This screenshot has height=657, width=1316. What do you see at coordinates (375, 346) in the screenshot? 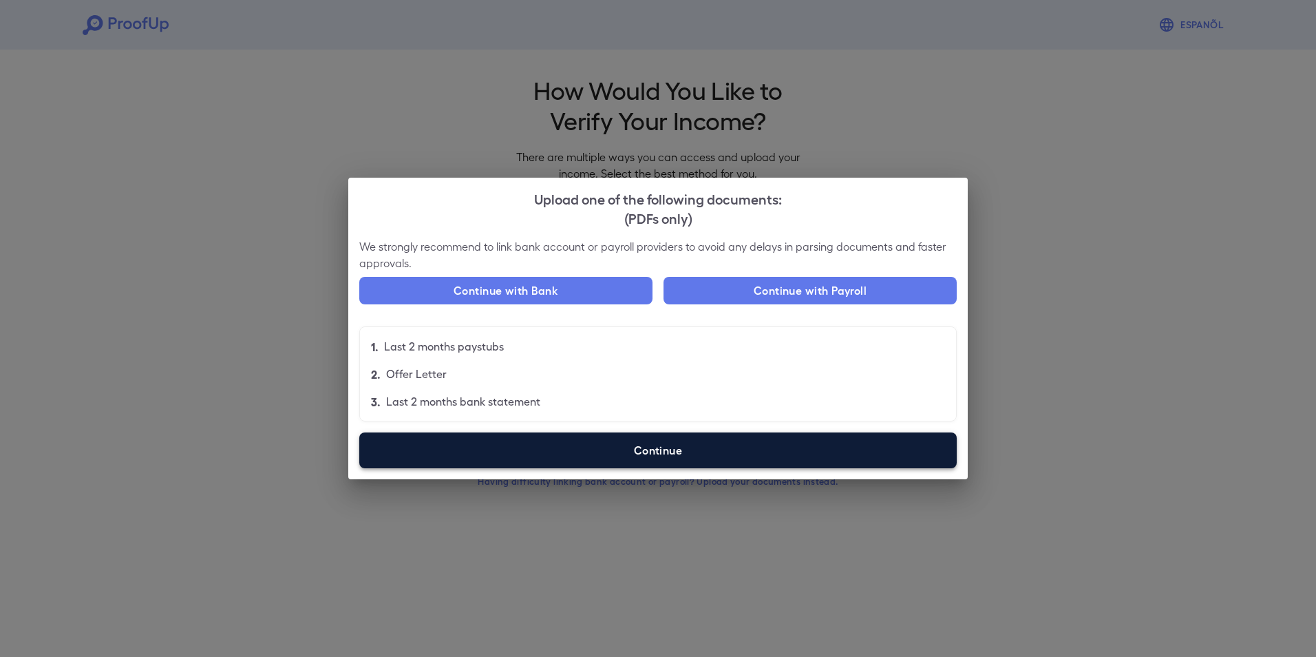
I see `p: 1.` at bounding box center [375, 346].